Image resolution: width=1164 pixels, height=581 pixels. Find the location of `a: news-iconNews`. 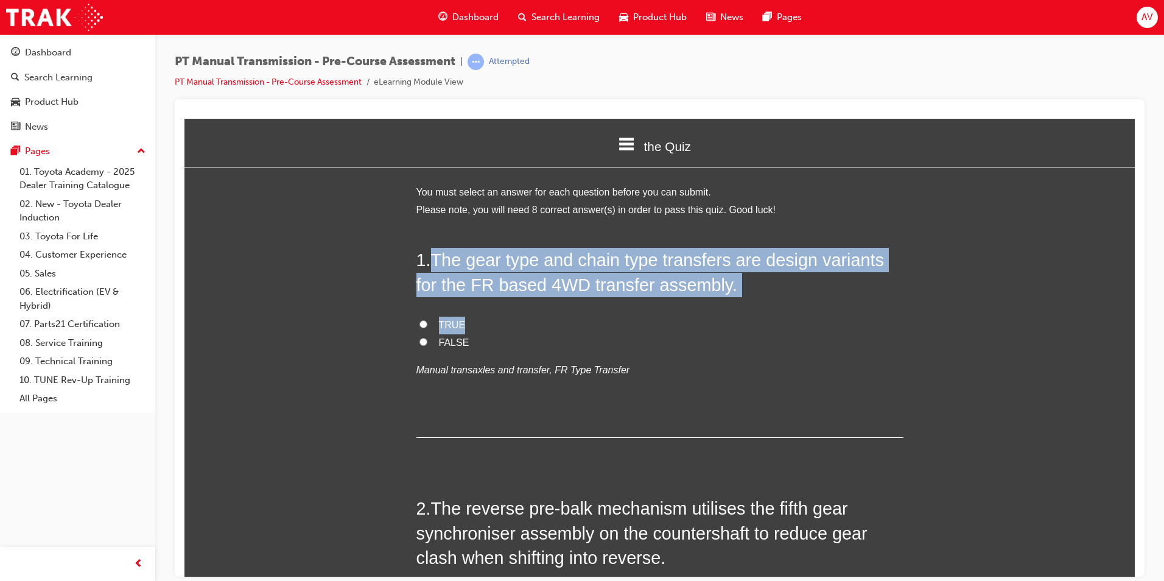

a: news-iconNews is located at coordinates (725, 17).